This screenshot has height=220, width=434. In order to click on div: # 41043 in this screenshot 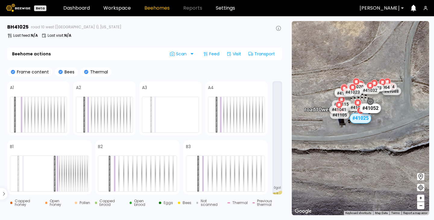, I will do `click(344, 93)`.